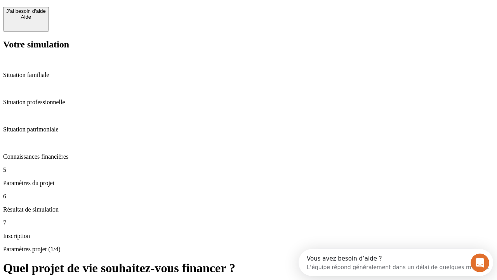 This screenshot has height=280, width=497. What do you see at coordinates (248, 102) in the screenshot?
I see `p: Situation professionnelle` at bounding box center [248, 102].